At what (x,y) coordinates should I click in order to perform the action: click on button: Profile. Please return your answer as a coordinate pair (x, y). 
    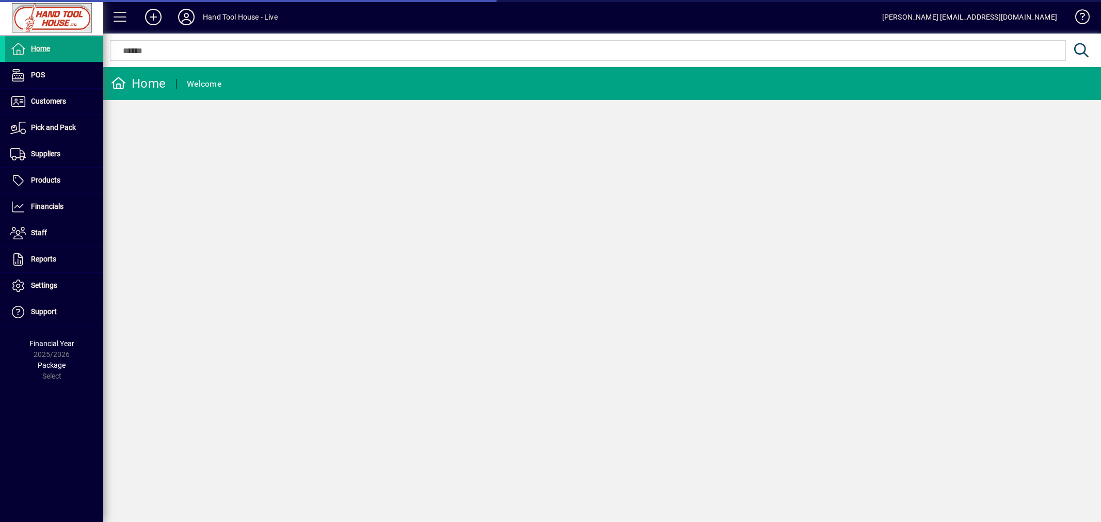
    Looking at the image, I should click on (186, 17).